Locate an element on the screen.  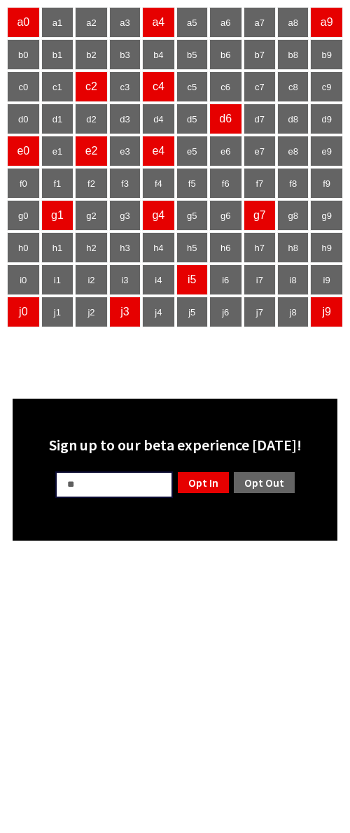
td: j4 is located at coordinates (158, 312).